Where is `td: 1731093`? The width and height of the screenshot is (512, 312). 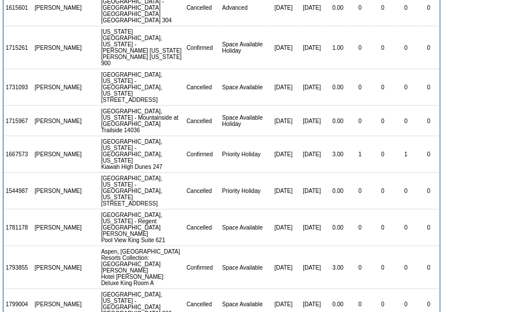 td: 1731093 is located at coordinates (18, 88).